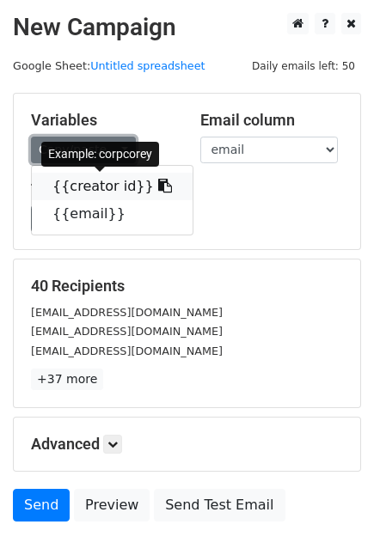 The height and width of the screenshot is (555, 374). Describe the element at coordinates (67, 379) in the screenshot. I see `a: +37 more` at that location.